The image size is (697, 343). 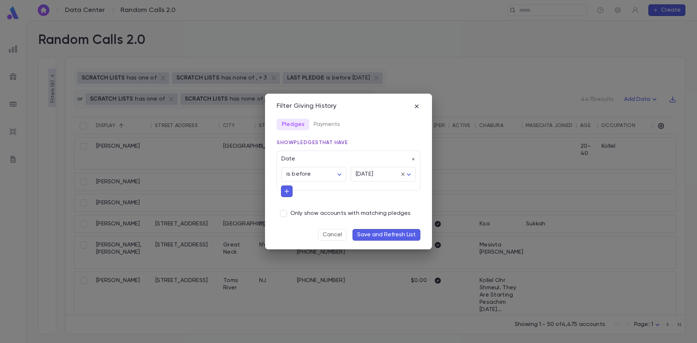 What do you see at coordinates (314, 174) in the screenshot?
I see `div: is before` at bounding box center [314, 174].